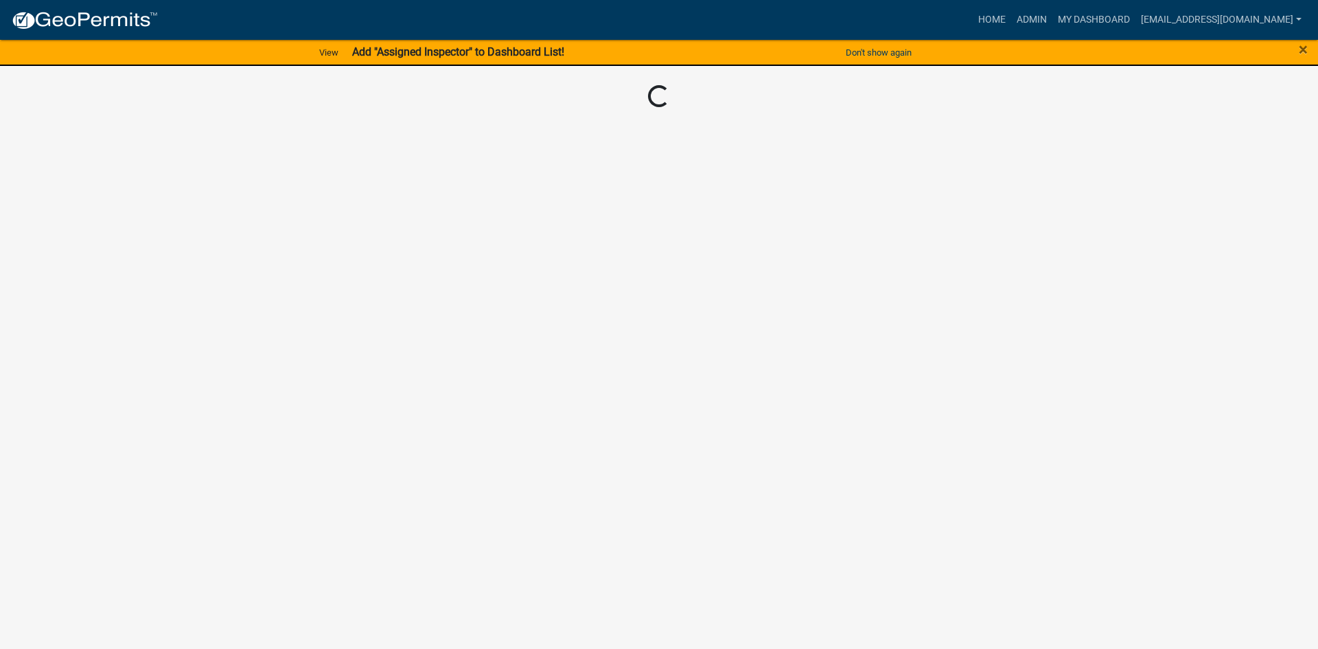 The width and height of the screenshot is (1318, 649). What do you see at coordinates (329, 52) in the screenshot?
I see `a: View` at bounding box center [329, 52].